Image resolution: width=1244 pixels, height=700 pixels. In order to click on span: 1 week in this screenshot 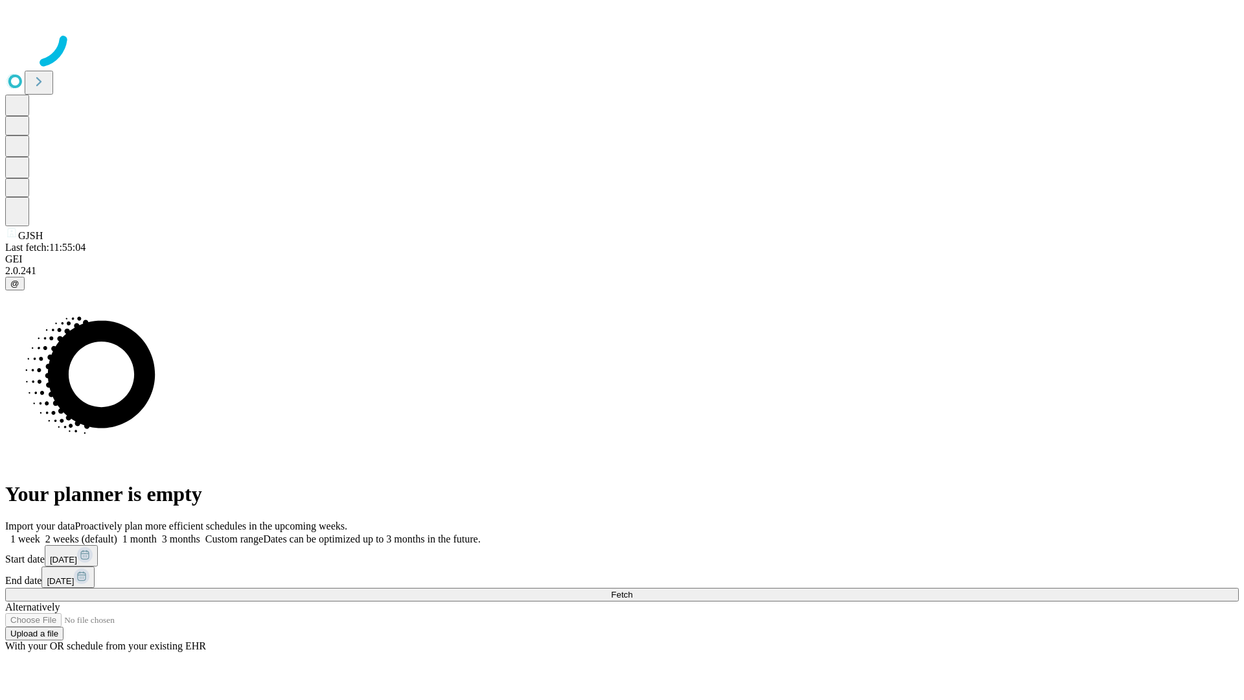, I will do `click(25, 538)`.